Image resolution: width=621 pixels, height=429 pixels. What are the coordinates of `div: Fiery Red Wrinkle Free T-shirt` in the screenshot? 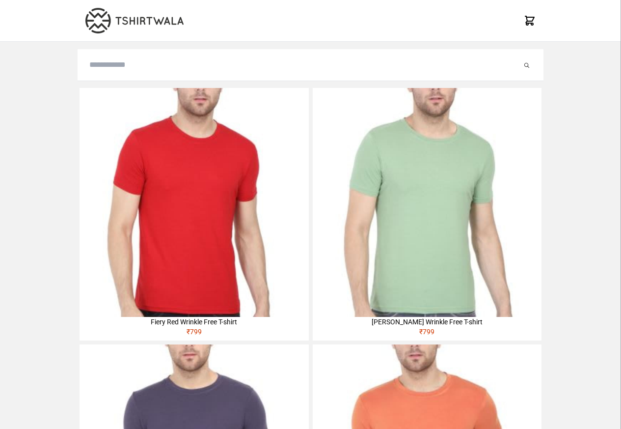 It's located at (194, 322).